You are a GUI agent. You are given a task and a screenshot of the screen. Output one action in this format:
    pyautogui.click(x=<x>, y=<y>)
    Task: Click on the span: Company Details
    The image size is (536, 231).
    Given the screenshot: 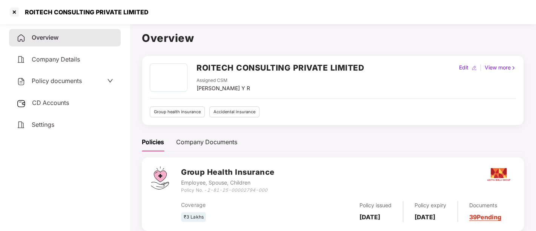 What is the action you would take?
    pyautogui.click(x=56, y=59)
    